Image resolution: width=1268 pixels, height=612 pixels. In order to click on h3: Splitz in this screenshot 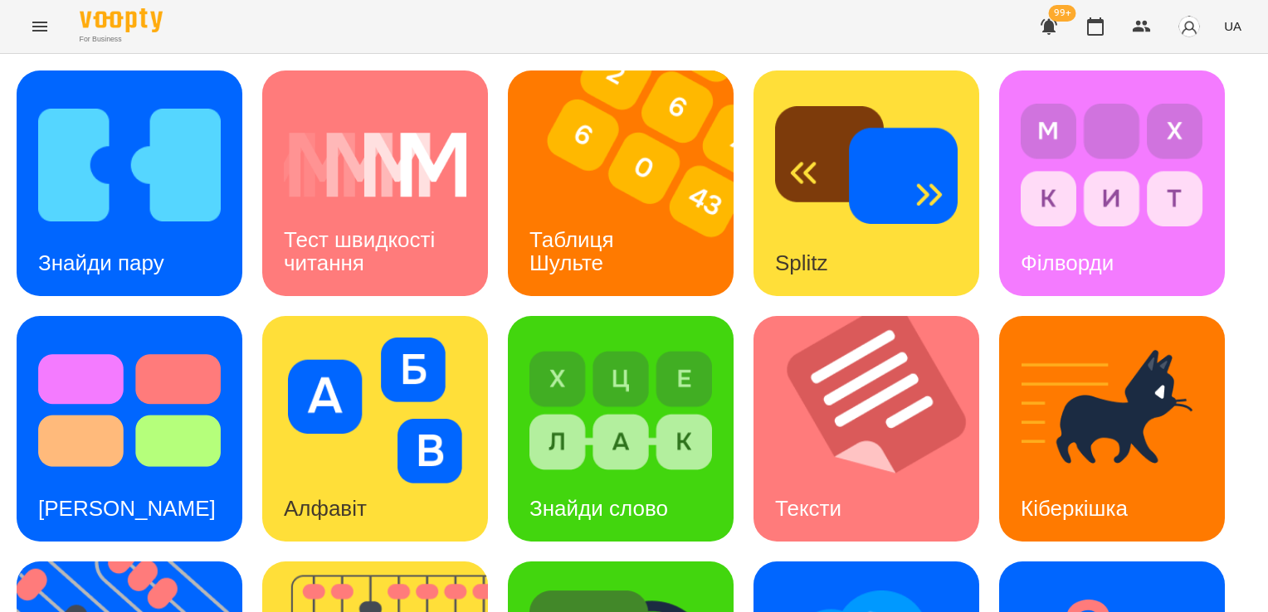, I will do `click(802, 263)`.